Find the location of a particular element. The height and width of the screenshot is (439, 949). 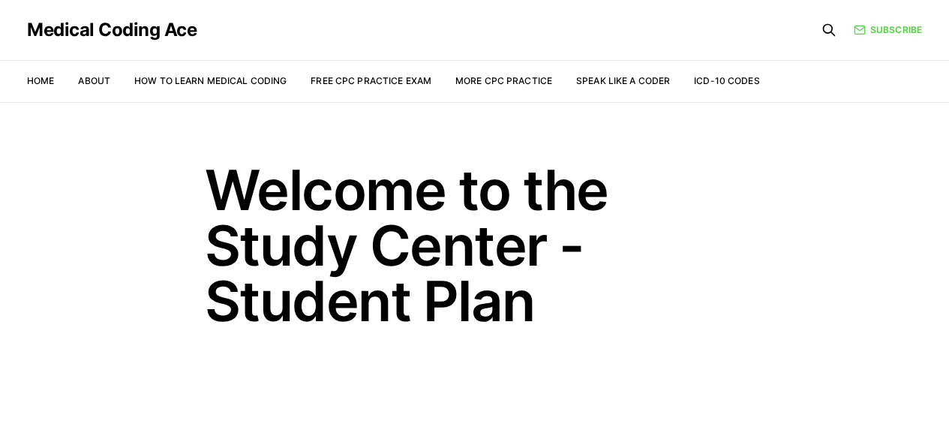

a: More CPC Practice is located at coordinates (503, 80).